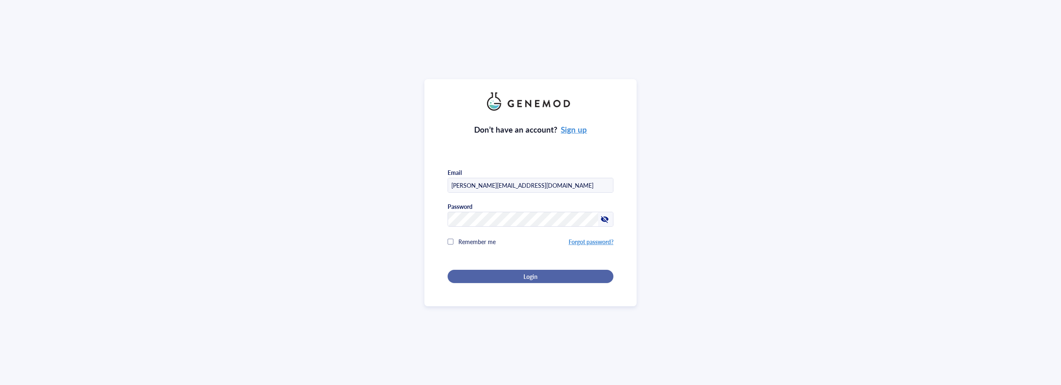  What do you see at coordinates (531, 277) in the screenshot?
I see `span: Login` at bounding box center [531, 277].